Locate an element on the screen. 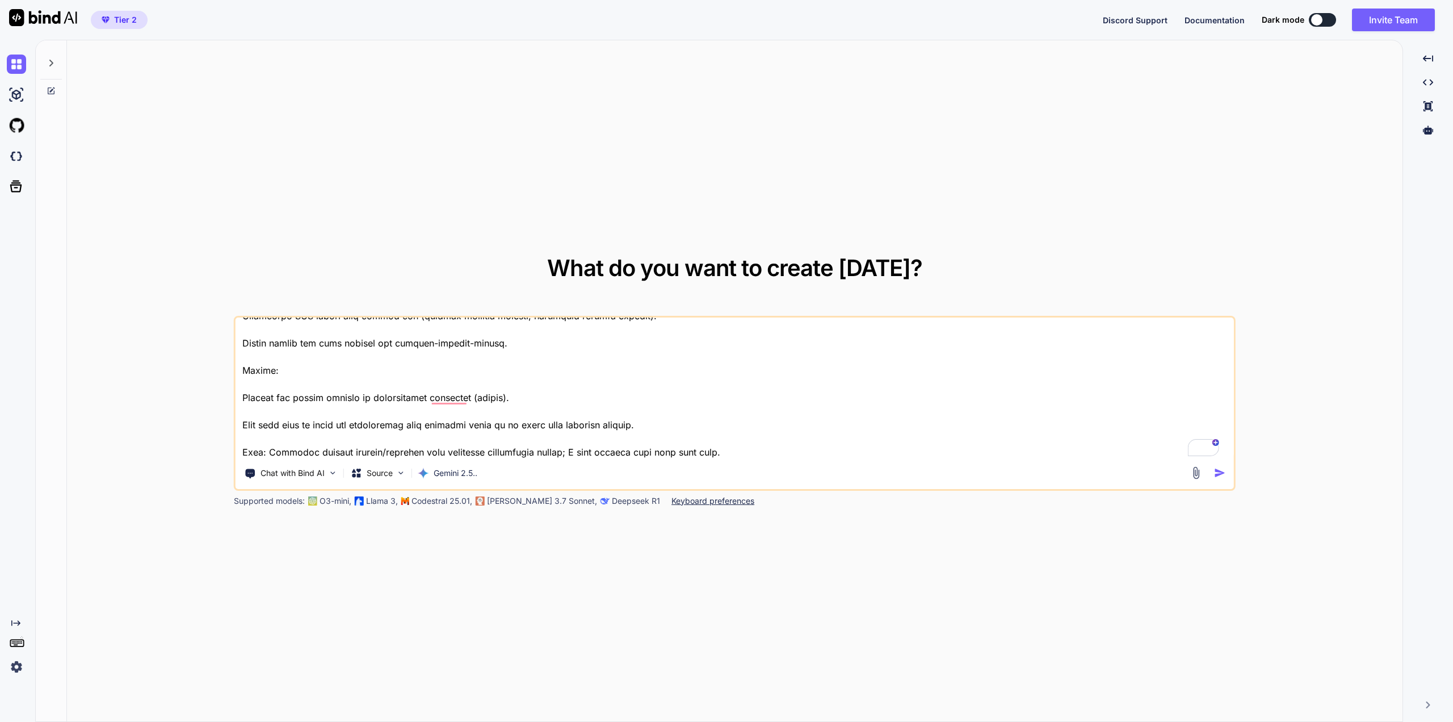  img: githubLight is located at coordinates (16, 125).